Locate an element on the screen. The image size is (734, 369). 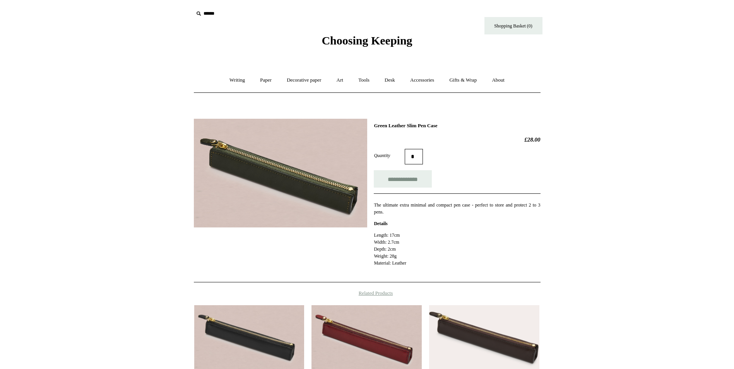
a: Desk is located at coordinates (389, 80).